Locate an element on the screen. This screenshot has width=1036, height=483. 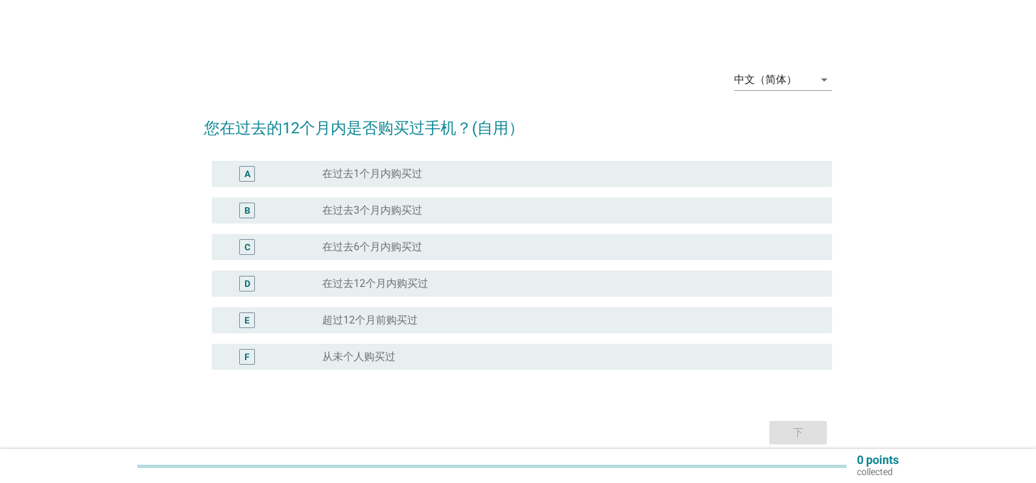
div: F is located at coordinates (247, 357).